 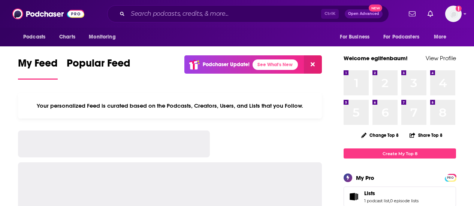 I want to click on span: Open Advanced, so click(x=363, y=14).